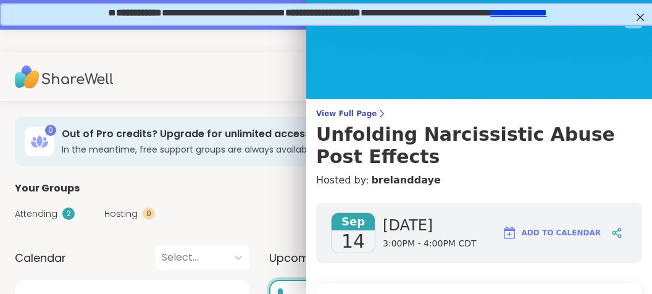 The height and width of the screenshot is (294, 652). I want to click on button: Add to Calendar, so click(552, 233).